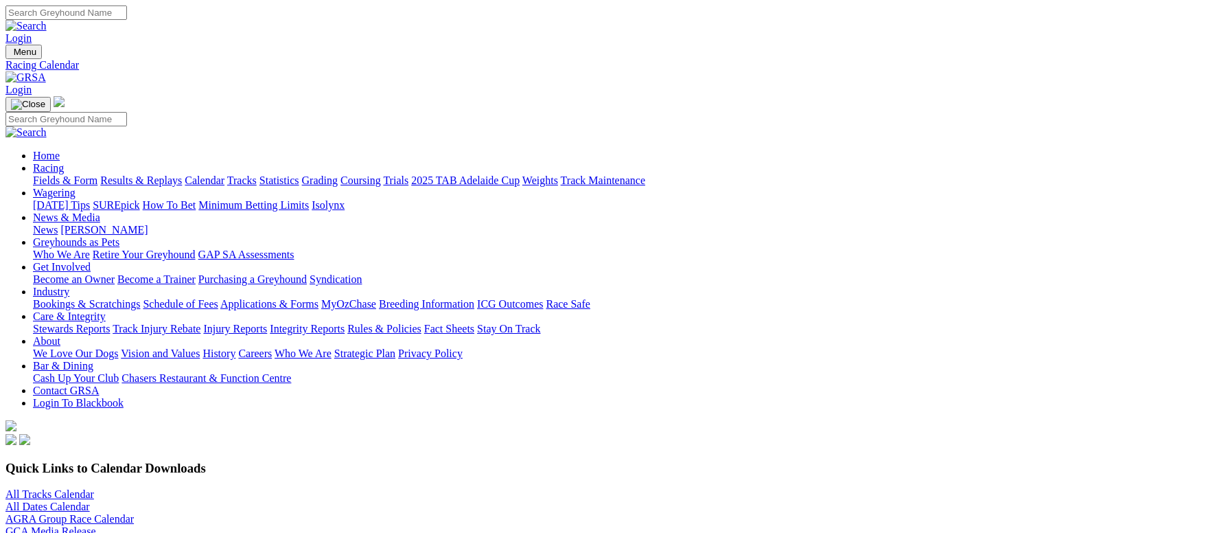 This screenshot has width=1206, height=533. What do you see at coordinates (242, 180) in the screenshot?
I see `a: Tracks` at bounding box center [242, 180].